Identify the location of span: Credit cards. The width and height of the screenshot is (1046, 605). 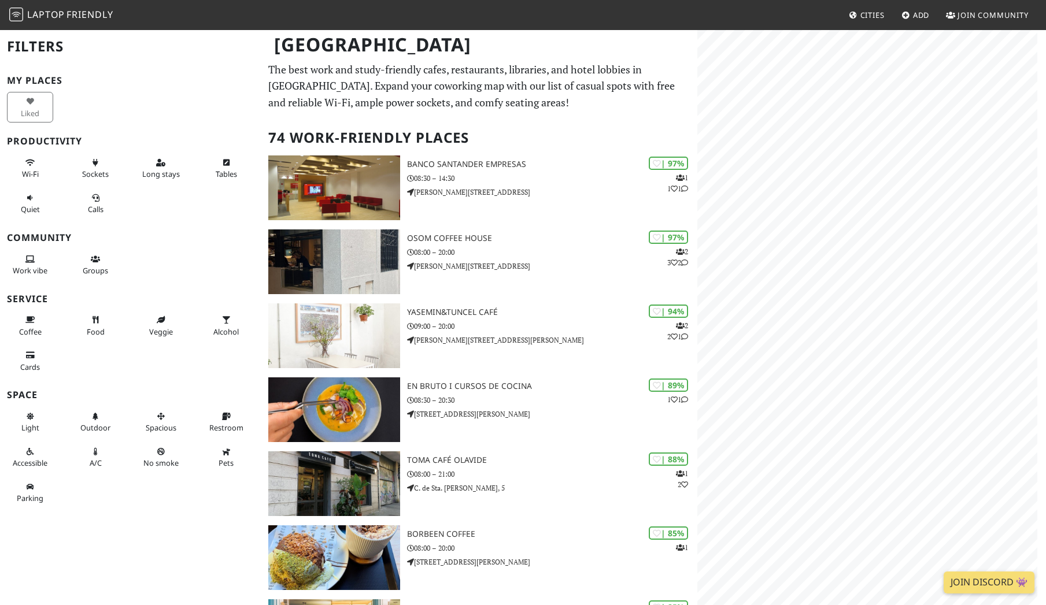
(30, 367).